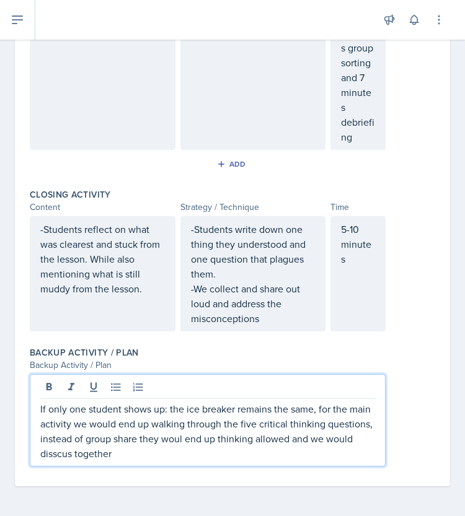 The image size is (465, 516). What do you see at coordinates (84, 353) in the screenshot?
I see `label: Backup Activity / Plan` at bounding box center [84, 353].